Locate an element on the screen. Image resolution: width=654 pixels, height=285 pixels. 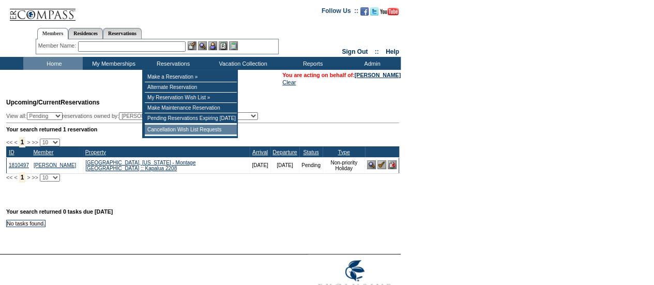
a: Type is located at coordinates (344, 152).